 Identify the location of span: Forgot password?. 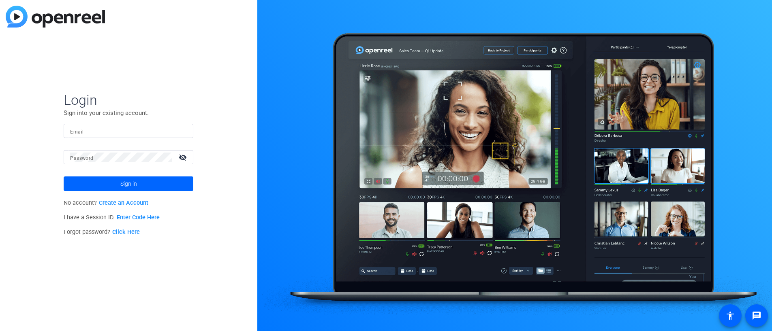
(102, 232).